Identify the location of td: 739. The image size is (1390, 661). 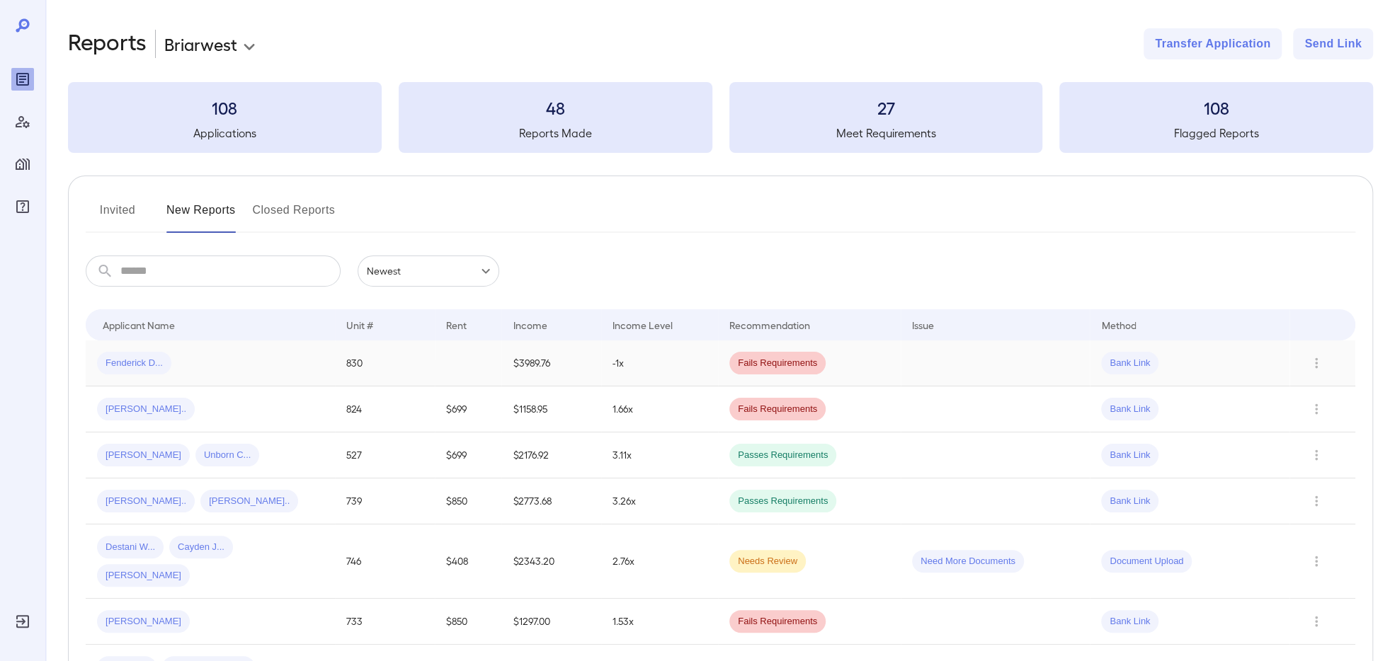
(384, 501).